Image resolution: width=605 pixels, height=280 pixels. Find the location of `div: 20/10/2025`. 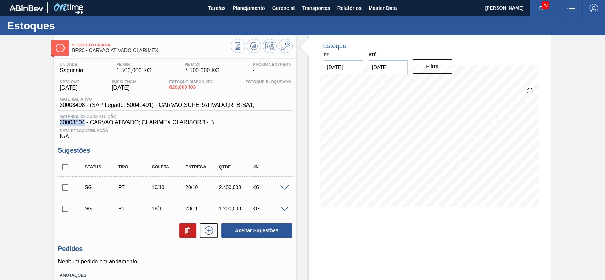

div: 20/10/2025 is located at coordinates (202, 187).